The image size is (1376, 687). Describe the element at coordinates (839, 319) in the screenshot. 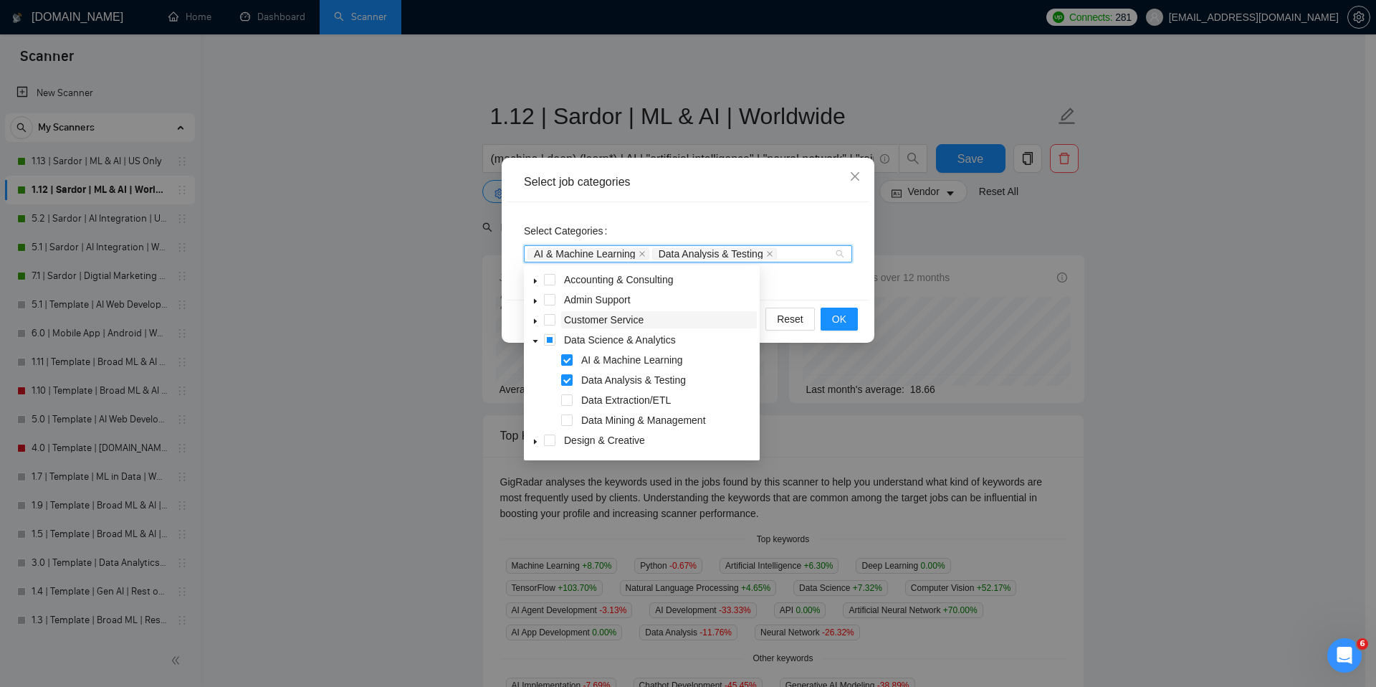

I see `button: OK` at that location.